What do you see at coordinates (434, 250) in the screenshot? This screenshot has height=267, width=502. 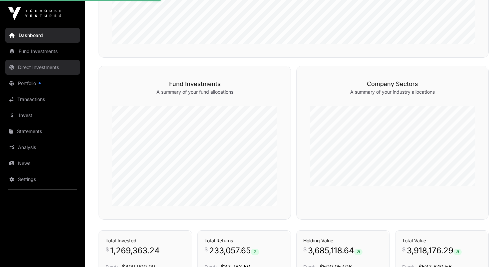 I see `span: 3,918,176.29` at bounding box center [434, 250].